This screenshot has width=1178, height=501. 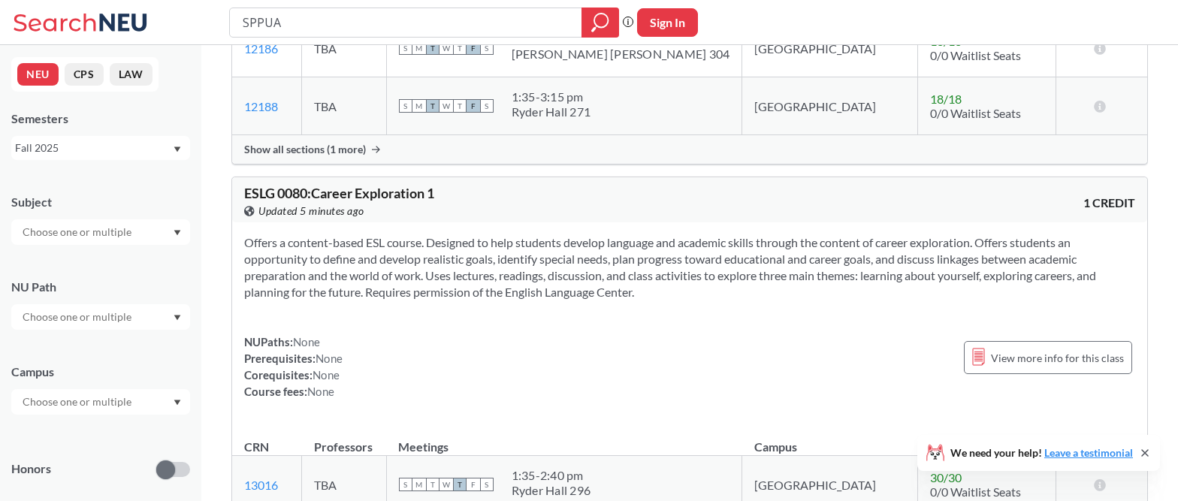 What do you see at coordinates (311, 211) in the screenshot?
I see `span: Updated 5 minutes ago` at bounding box center [311, 211].